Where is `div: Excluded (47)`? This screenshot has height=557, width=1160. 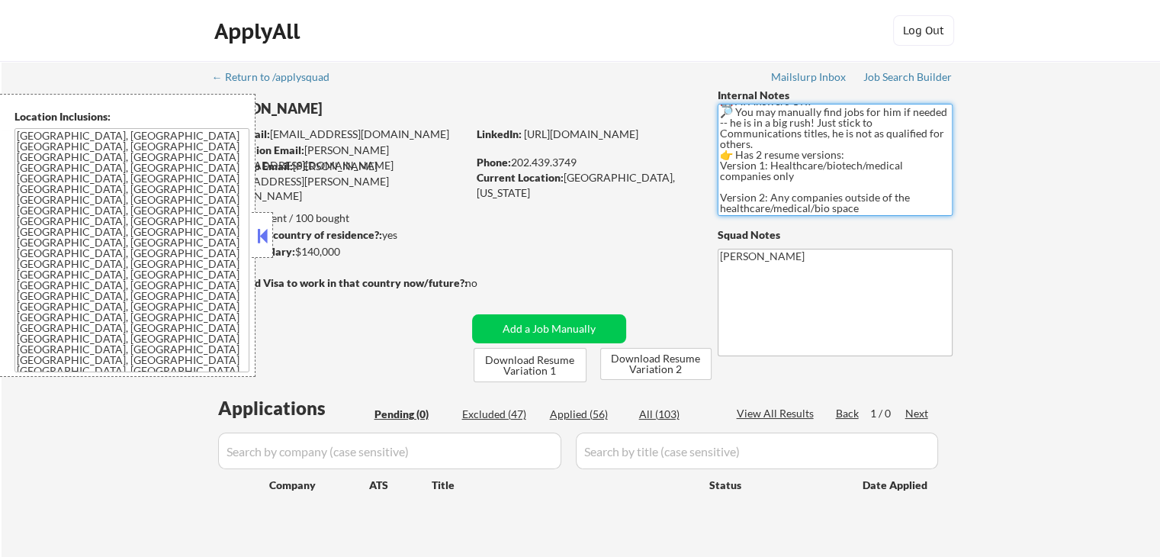 div: Excluded (47) is located at coordinates (500, 414).